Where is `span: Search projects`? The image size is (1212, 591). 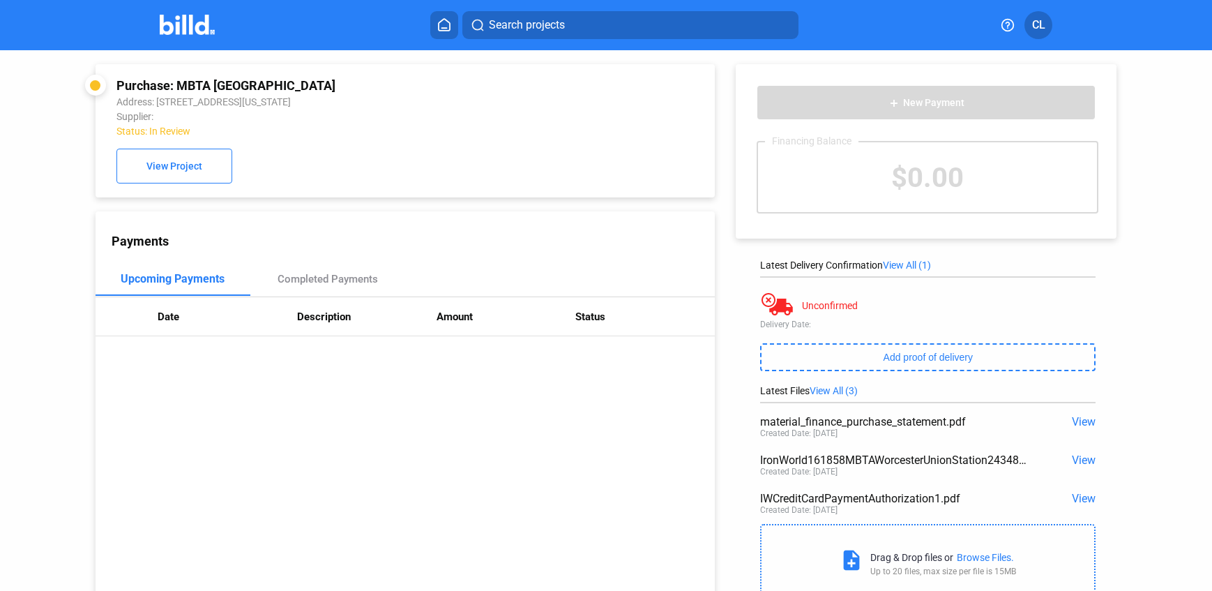 span: Search projects is located at coordinates (527, 25).